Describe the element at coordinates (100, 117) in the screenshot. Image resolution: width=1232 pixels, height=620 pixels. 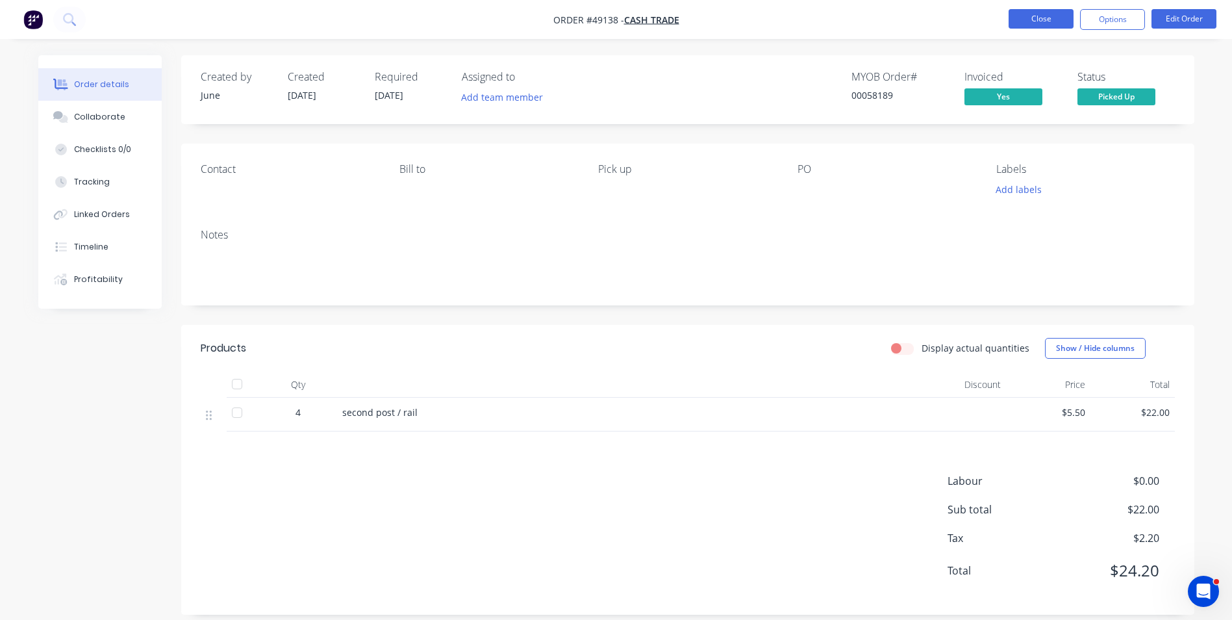
I see `button: Collaborate` at that location.